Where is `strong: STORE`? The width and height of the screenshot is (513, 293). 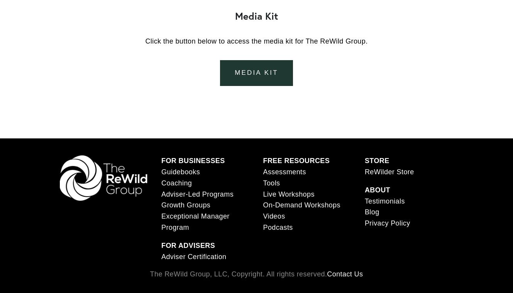 strong: STORE is located at coordinates (377, 161).